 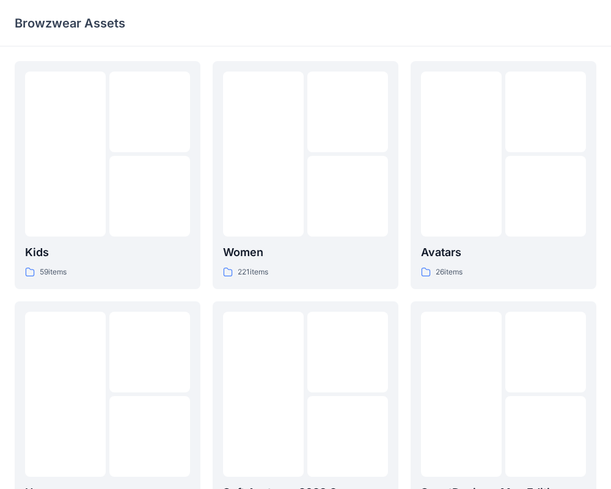 What do you see at coordinates (503, 252) in the screenshot?
I see `p: Avatars` at bounding box center [503, 252].